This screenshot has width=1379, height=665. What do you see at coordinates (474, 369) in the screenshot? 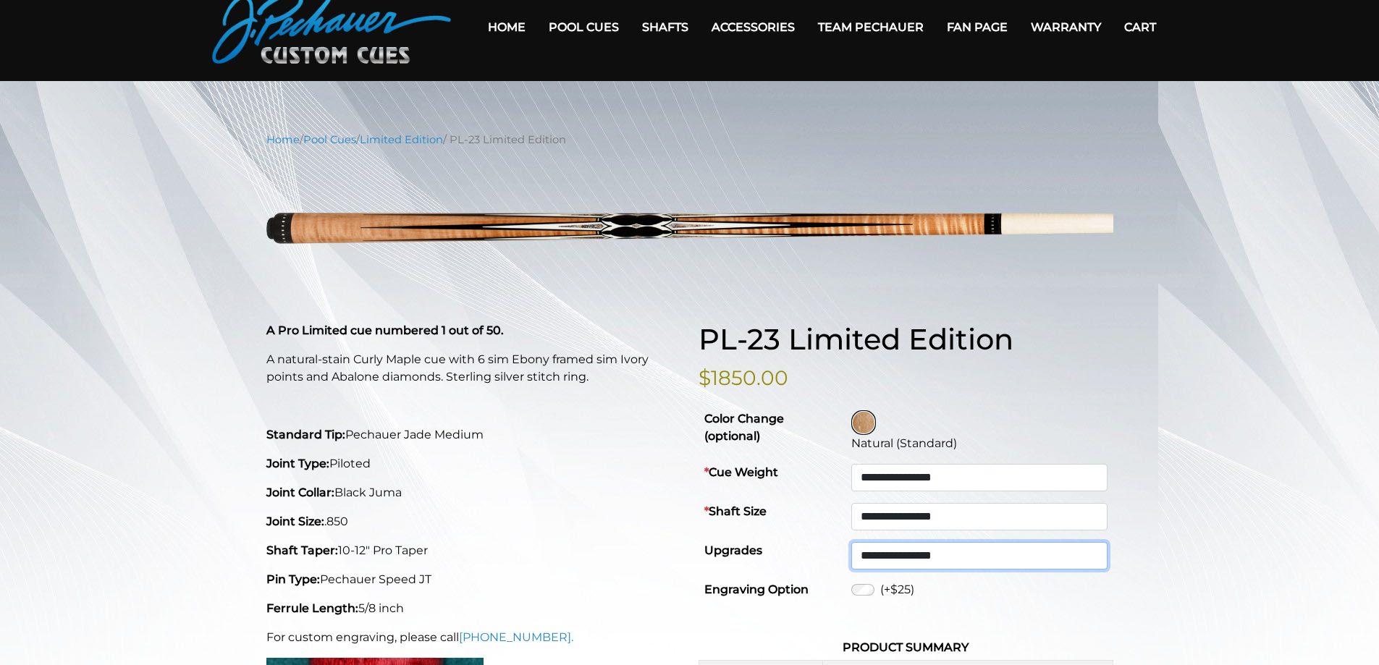
I see `p: A natural-stain Curly Maple cue with 6 sim Ebony framed sim Ivory points and Abalone diamonds. St...` at bounding box center [474, 369].